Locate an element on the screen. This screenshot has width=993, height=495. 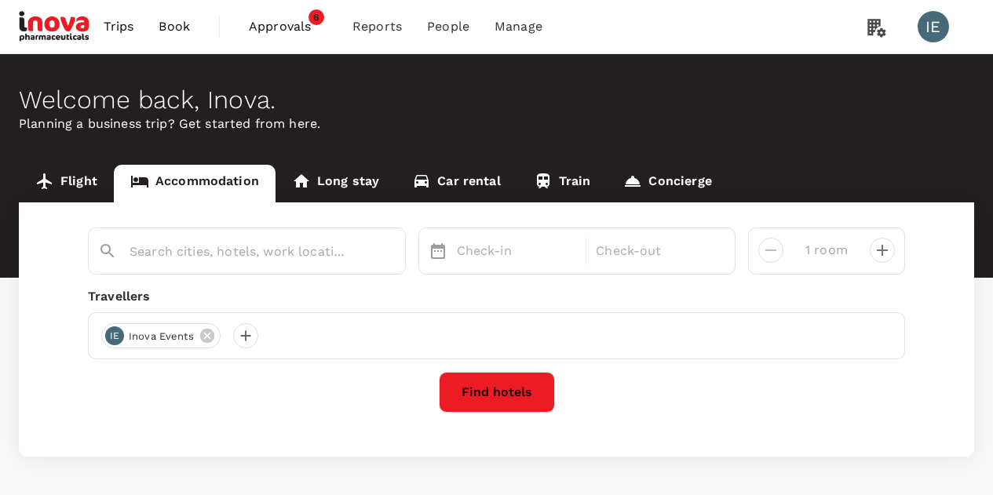
div: IEInova Events is located at coordinates (161, 336).